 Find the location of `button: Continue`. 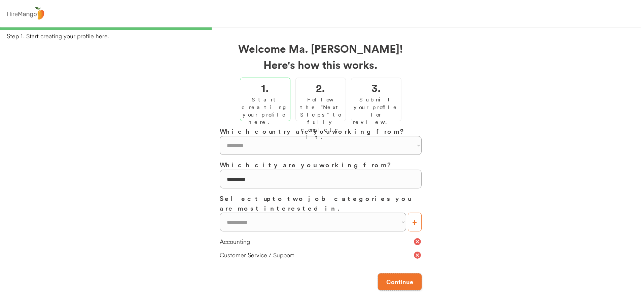

button: Continue is located at coordinates (400, 282).